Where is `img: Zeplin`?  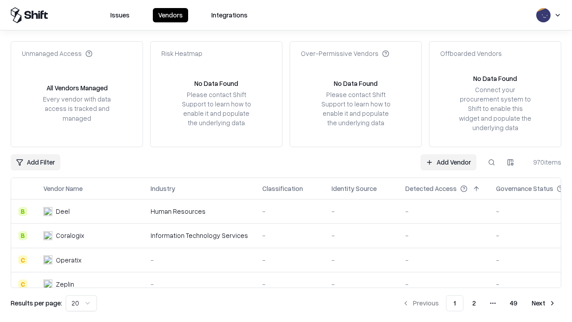 img: Zeplin is located at coordinates (48, 284).